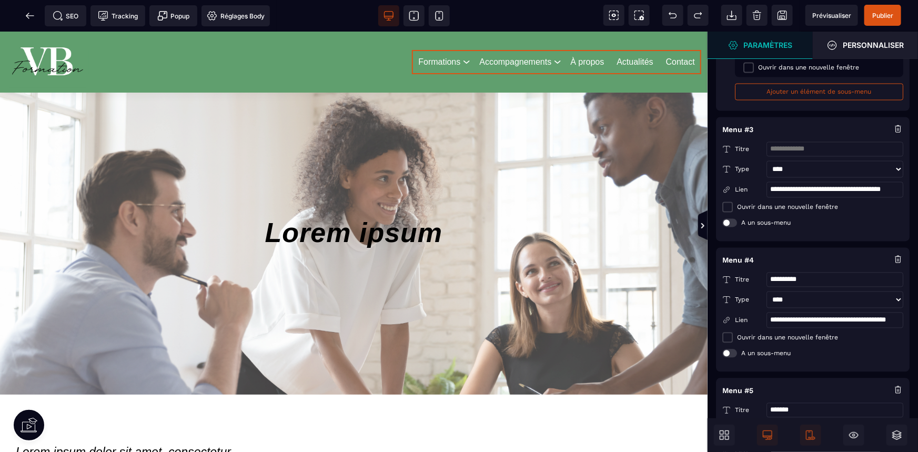 This screenshot has height=452, width=918. Describe the element at coordinates (236, 16) in the screenshot. I see `span: Réglages Body` at that location.